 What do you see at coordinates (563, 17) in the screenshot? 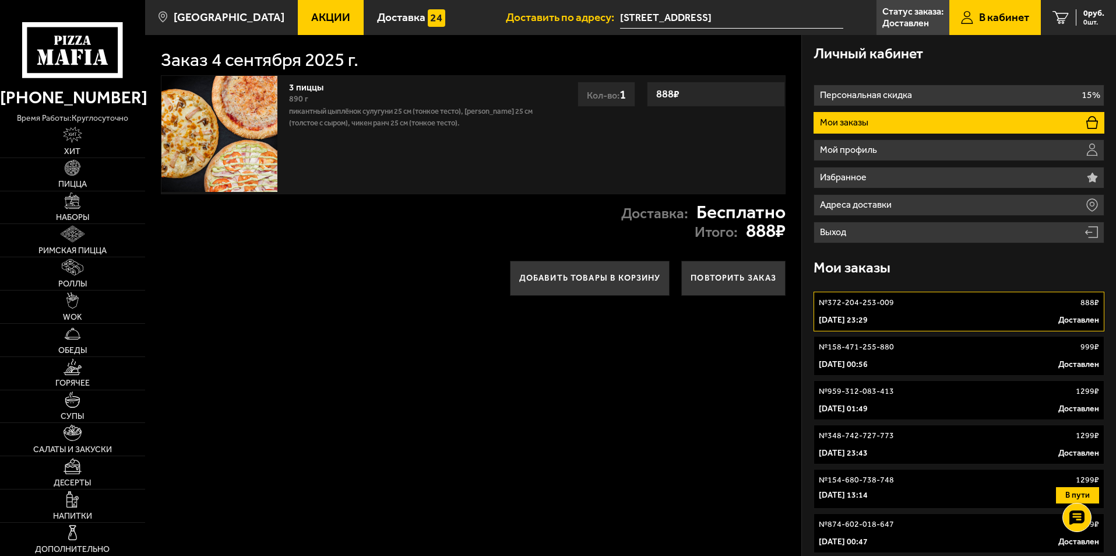
I see `span: Доставить по адресу:` at bounding box center [563, 17].